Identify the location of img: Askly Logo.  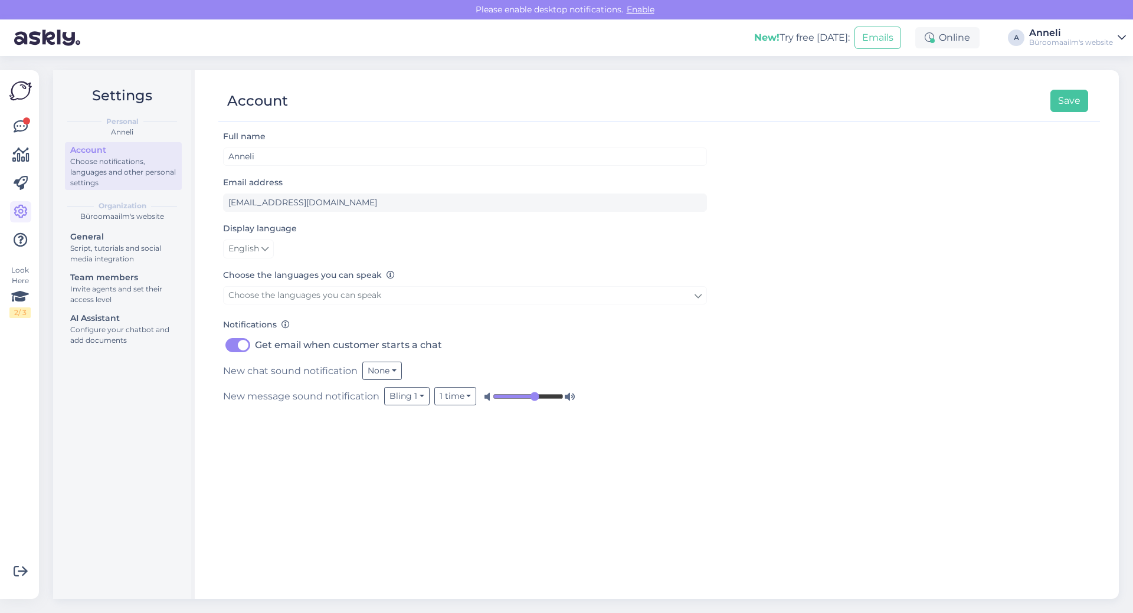
(21, 91).